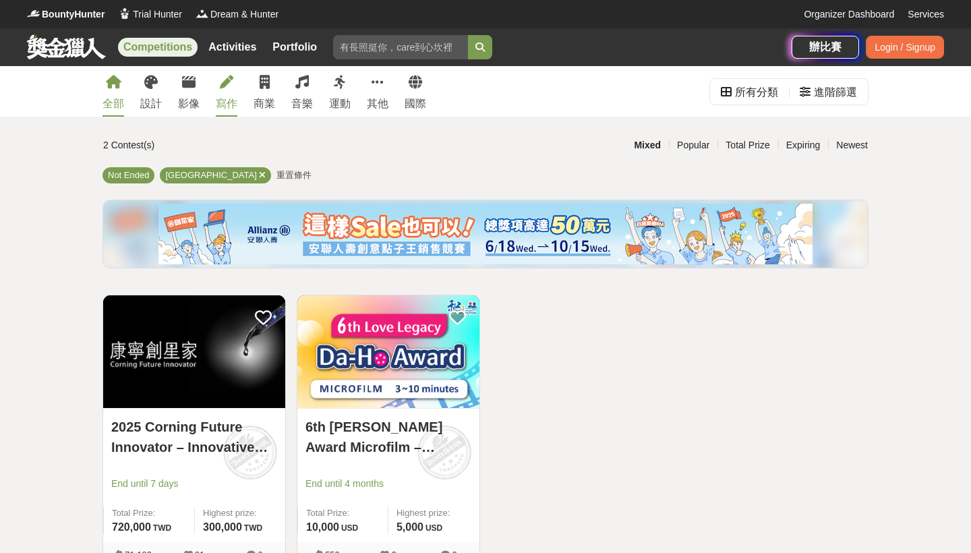  I want to click on div: 音樂, so click(302, 104).